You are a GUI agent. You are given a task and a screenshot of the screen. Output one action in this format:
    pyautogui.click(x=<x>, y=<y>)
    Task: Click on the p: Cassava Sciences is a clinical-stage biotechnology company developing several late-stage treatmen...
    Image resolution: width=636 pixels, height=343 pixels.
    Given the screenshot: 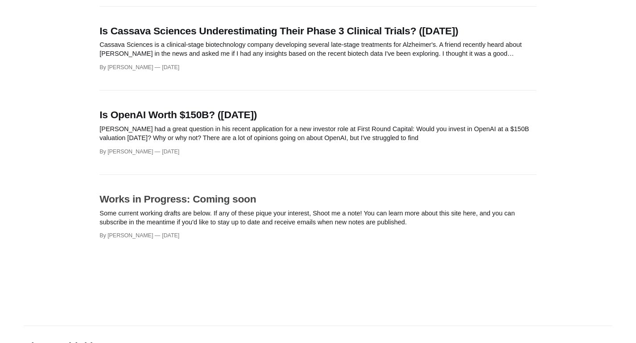 What is the action you would take?
    pyautogui.click(x=318, y=49)
    